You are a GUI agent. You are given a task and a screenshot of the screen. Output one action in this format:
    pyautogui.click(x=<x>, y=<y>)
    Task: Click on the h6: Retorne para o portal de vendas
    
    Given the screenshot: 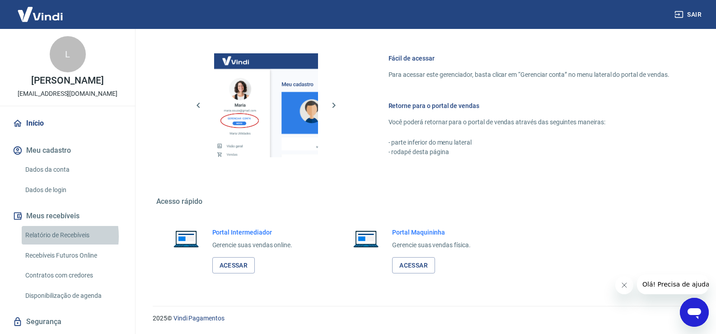 What is the action you would take?
    pyautogui.click(x=529, y=106)
    